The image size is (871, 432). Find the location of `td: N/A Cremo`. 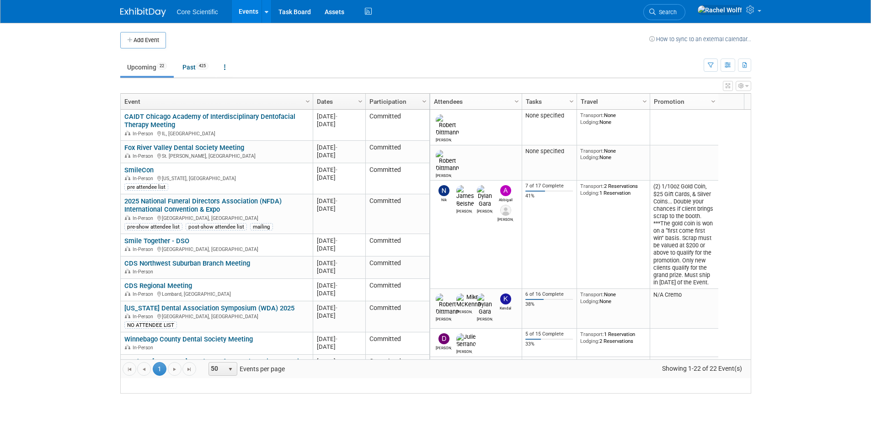

td: N/A Cremo is located at coordinates (684, 309).